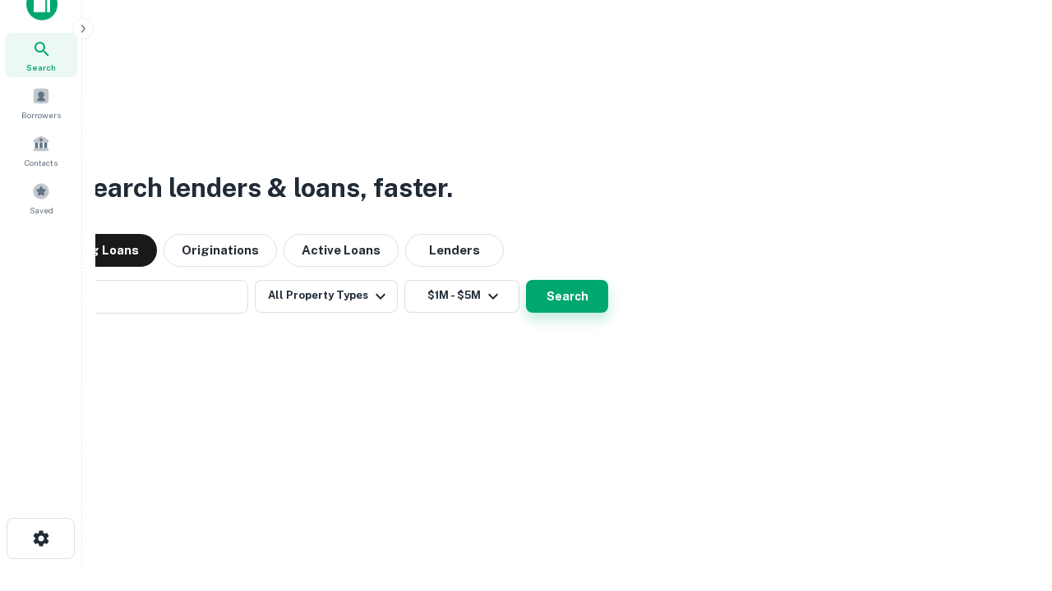 The image size is (1052, 591). I want to click on div: Search, so click(41, 55).